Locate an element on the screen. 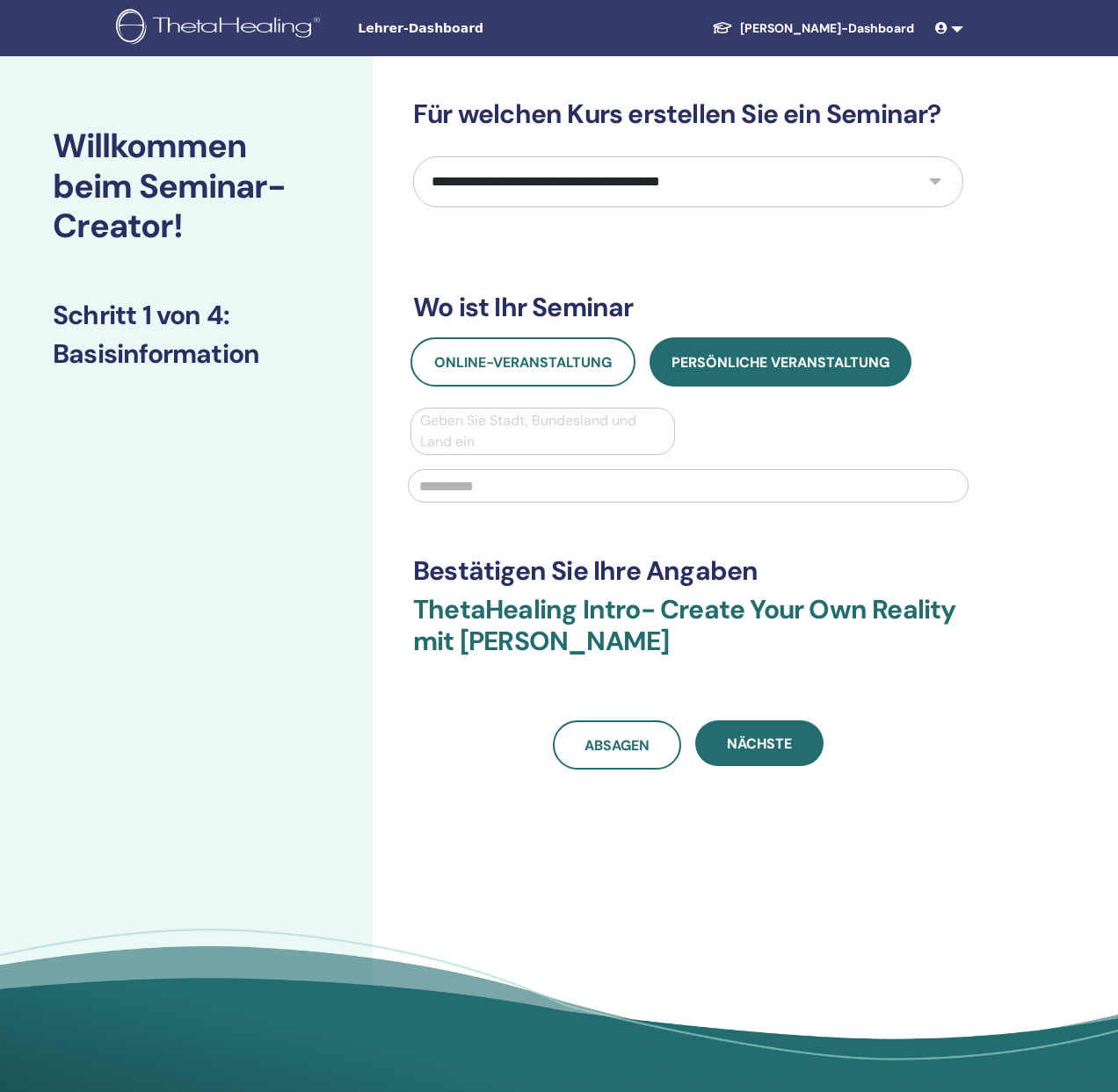 This screenshot has height=1092, width=1118. button: Online-Veranstaltung is located at coordinates (523, 363).